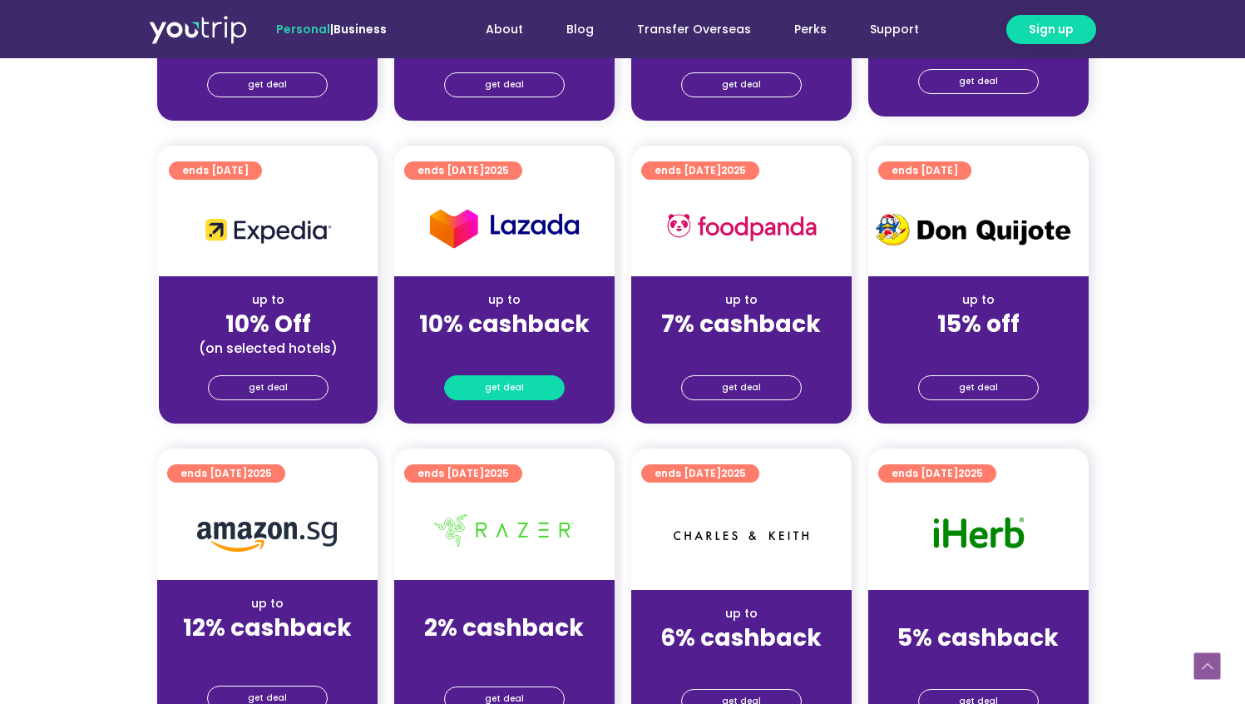 The height and width of the screenshot is (704, 1245). Describe the element at coordinates (580, 29) in the screenshot. I see `a: Blog` at that location.